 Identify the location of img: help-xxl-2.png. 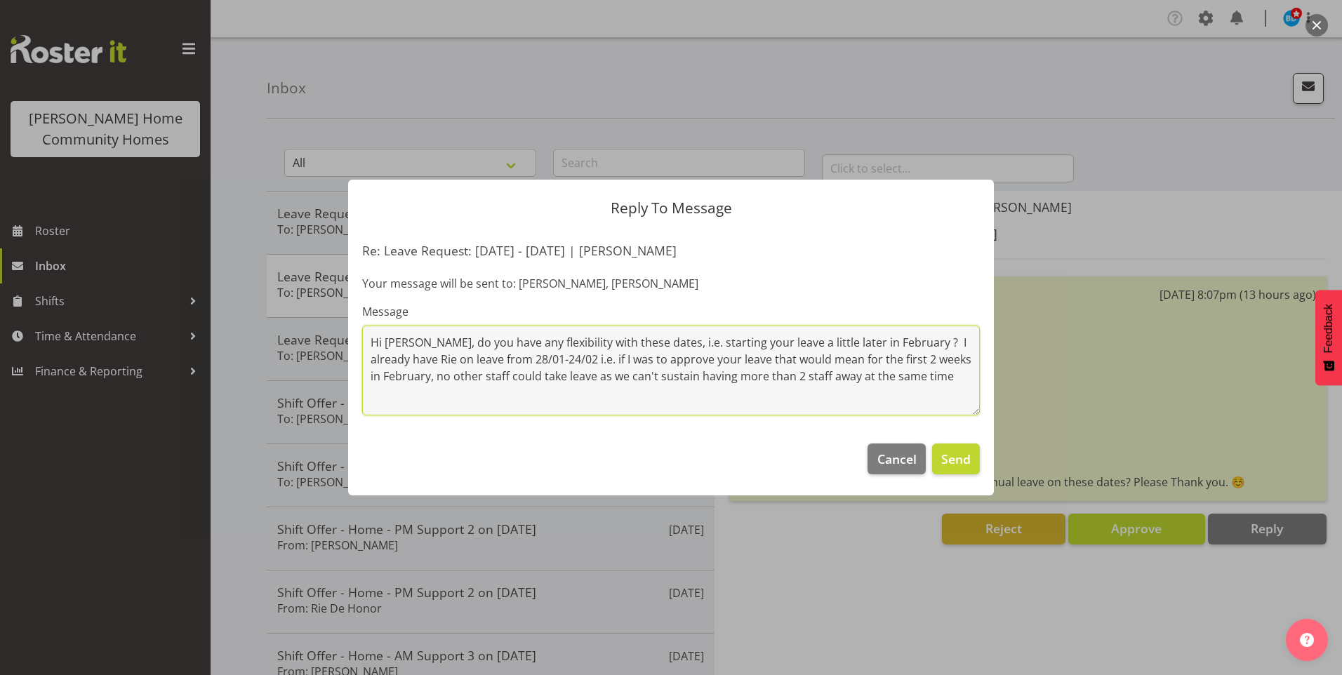
(1307, 640).